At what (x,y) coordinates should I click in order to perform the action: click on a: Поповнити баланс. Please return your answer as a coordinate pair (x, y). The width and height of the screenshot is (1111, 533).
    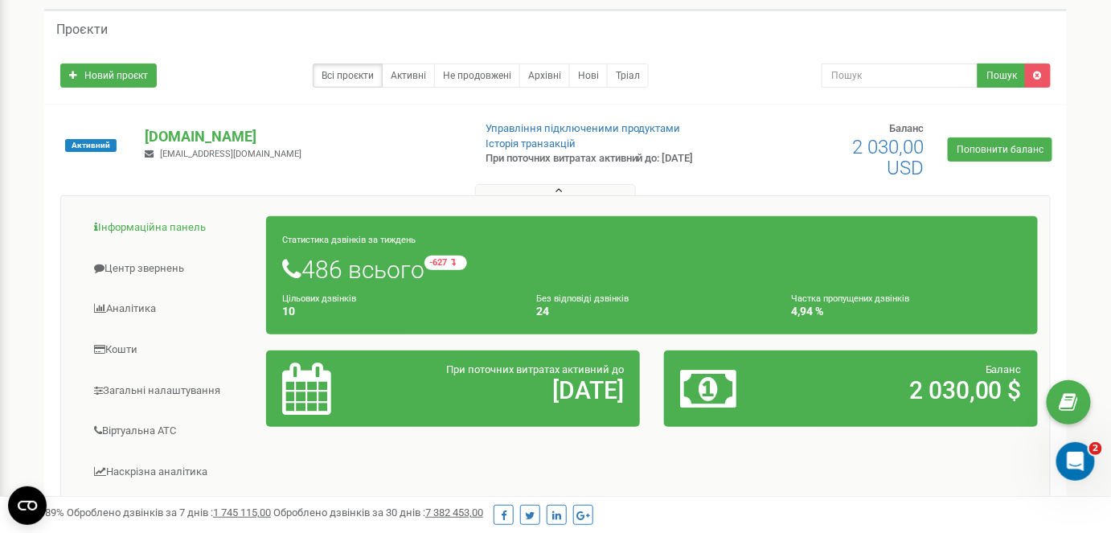
    Looking at the image, I should click on (1000, 149).